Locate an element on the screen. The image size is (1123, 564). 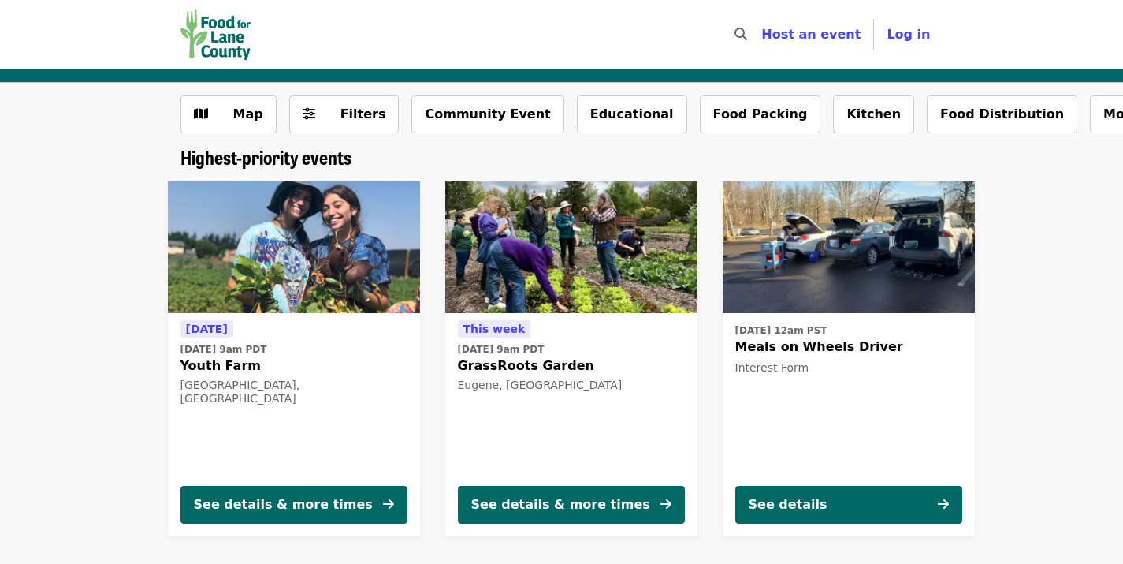
a: Highest-priority events is located at coordinates (266, 157).